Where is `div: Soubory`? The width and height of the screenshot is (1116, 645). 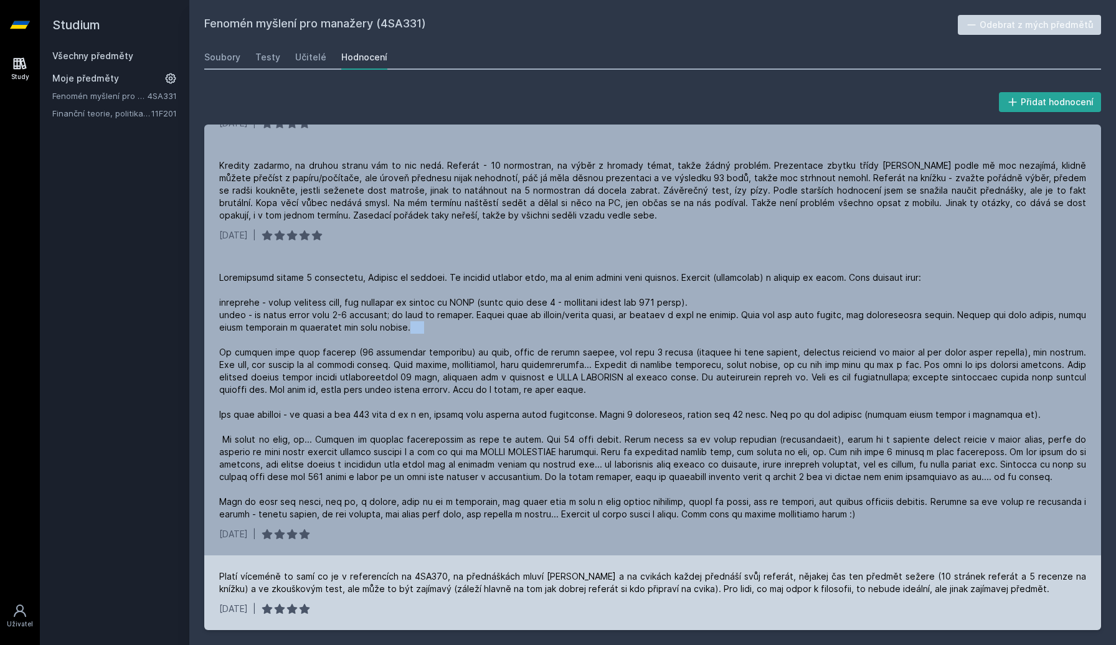
div: Soubory is located at coordinates (222, 57).